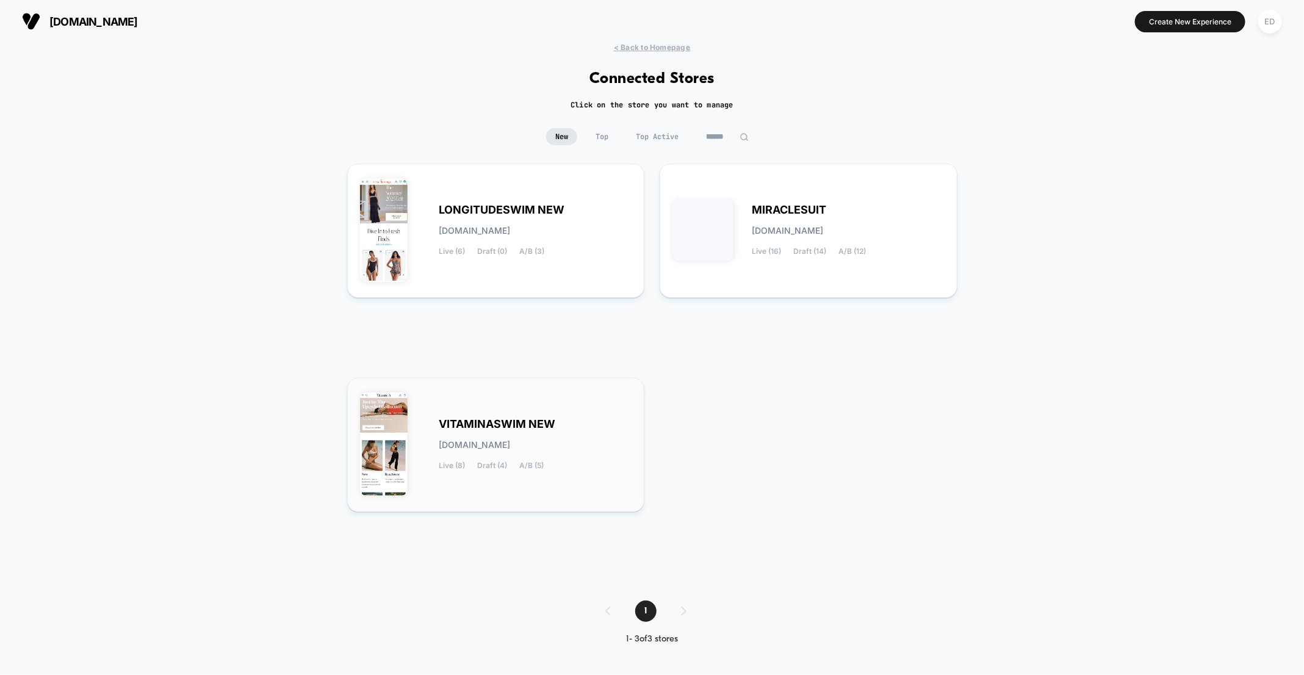 The height and width of the screenshot is (675, 1304). I want to click on span: Draft (14), so click(810, 251).